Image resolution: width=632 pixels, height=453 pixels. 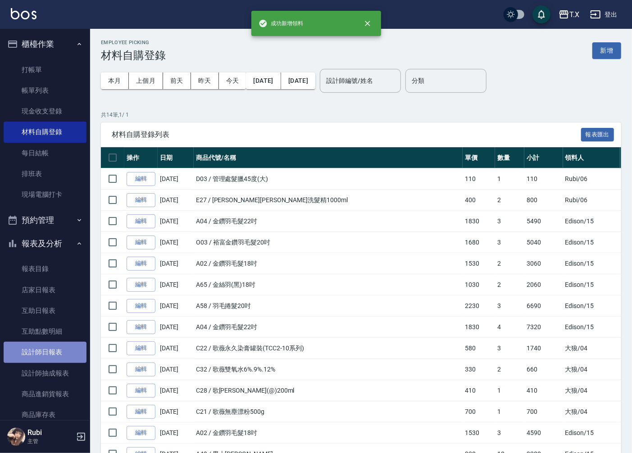 I want to click on td: 7320, so click(x=544, y=327).